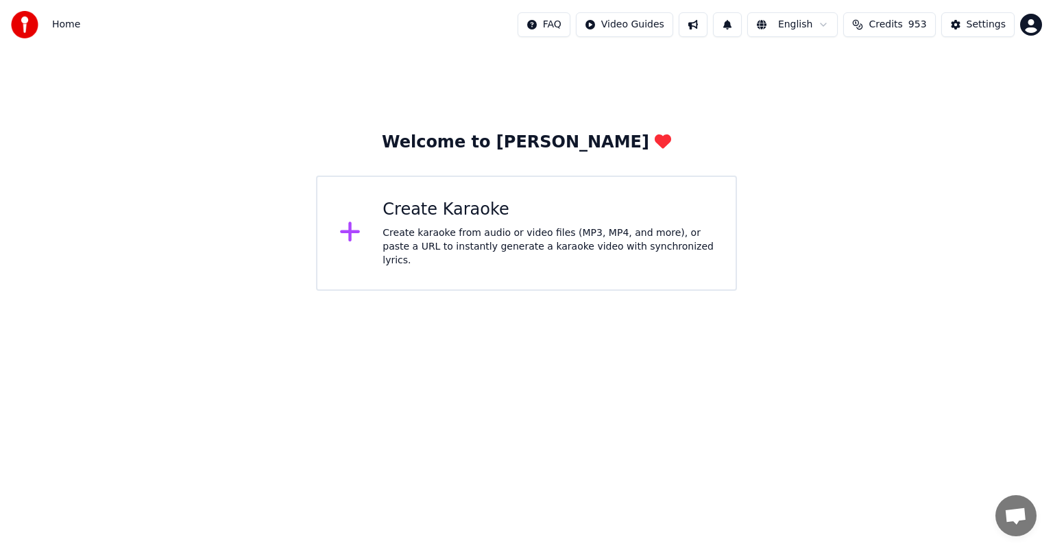 The image size is (1053, 550). What do you see at coordinates (917, 25) in the screenshot?
I see `span: 953` at bounding box center [917, 25].